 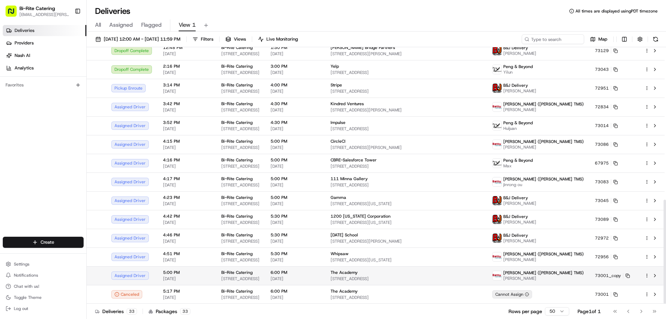 I want to click on span: 4:46 PM, so click(x=187, y=235).